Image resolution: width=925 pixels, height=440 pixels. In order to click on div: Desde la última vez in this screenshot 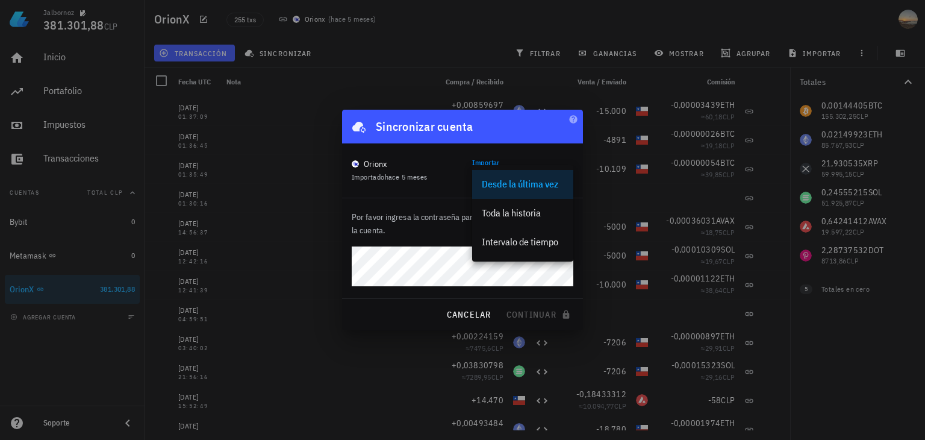, I will do `click(523, 184)`.